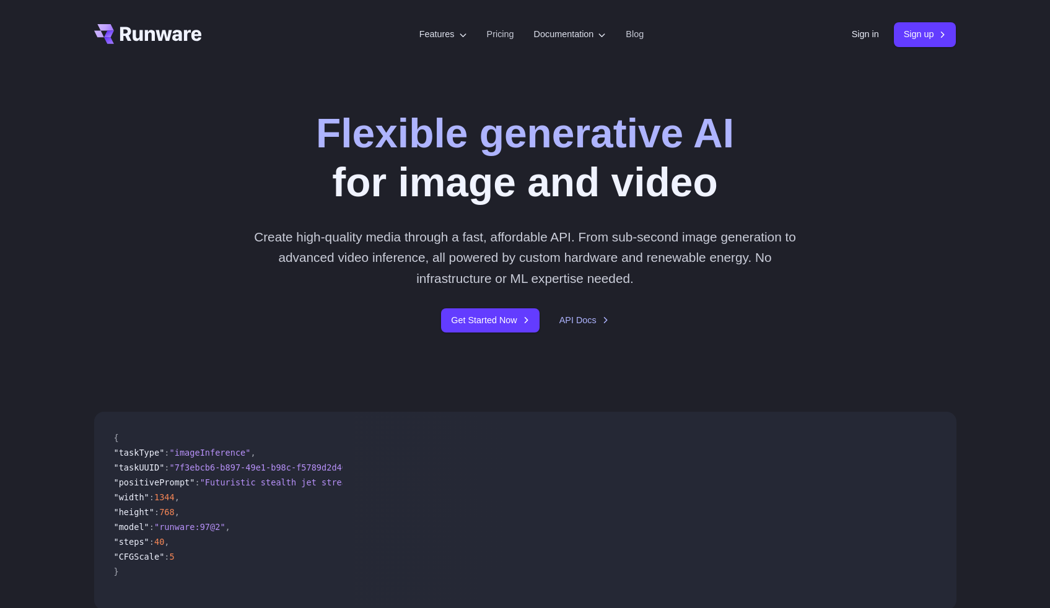 The image size is (1050, 608). What do you see at coordinates (500, 34) in the screenshot?
I see `a: Pricing` at bounding box center [500, 34].